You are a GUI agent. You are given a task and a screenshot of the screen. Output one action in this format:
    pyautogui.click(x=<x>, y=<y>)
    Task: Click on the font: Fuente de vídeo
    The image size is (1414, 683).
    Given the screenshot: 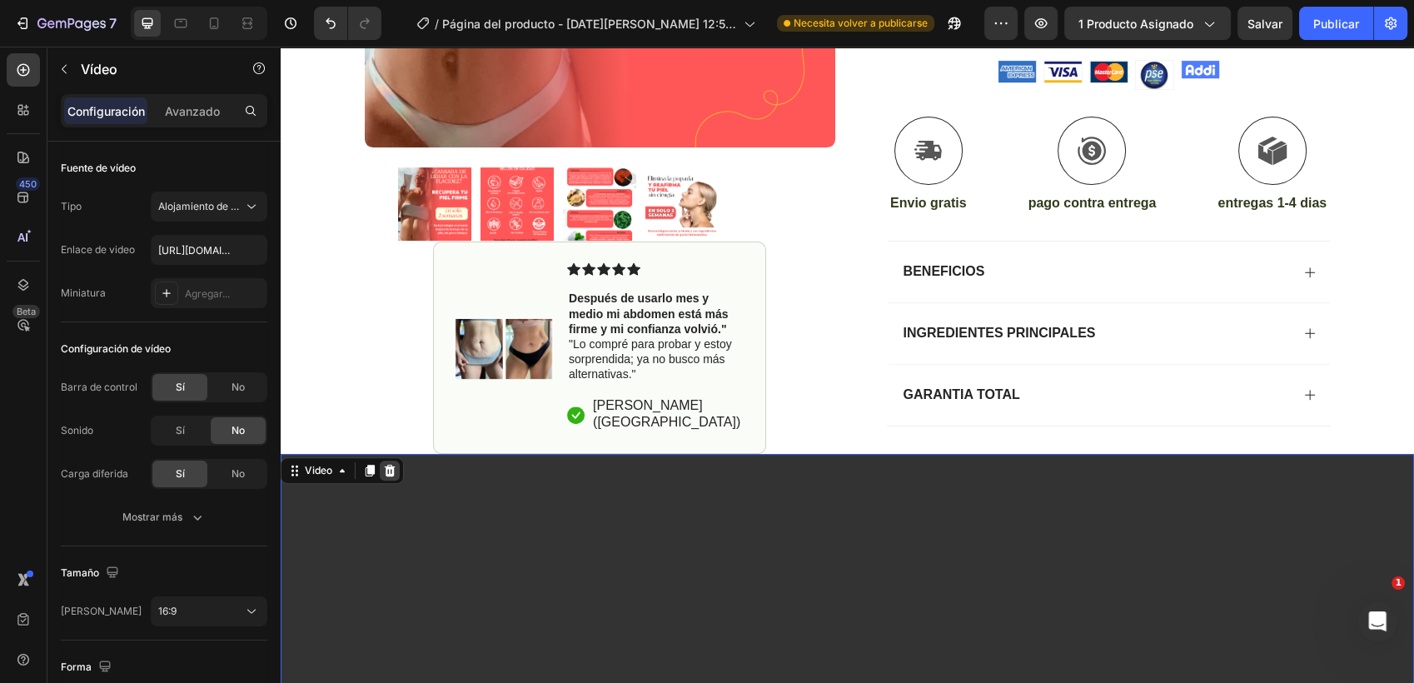 What is the action you would take?
    pyautogui.click(x=98, y=168)
    